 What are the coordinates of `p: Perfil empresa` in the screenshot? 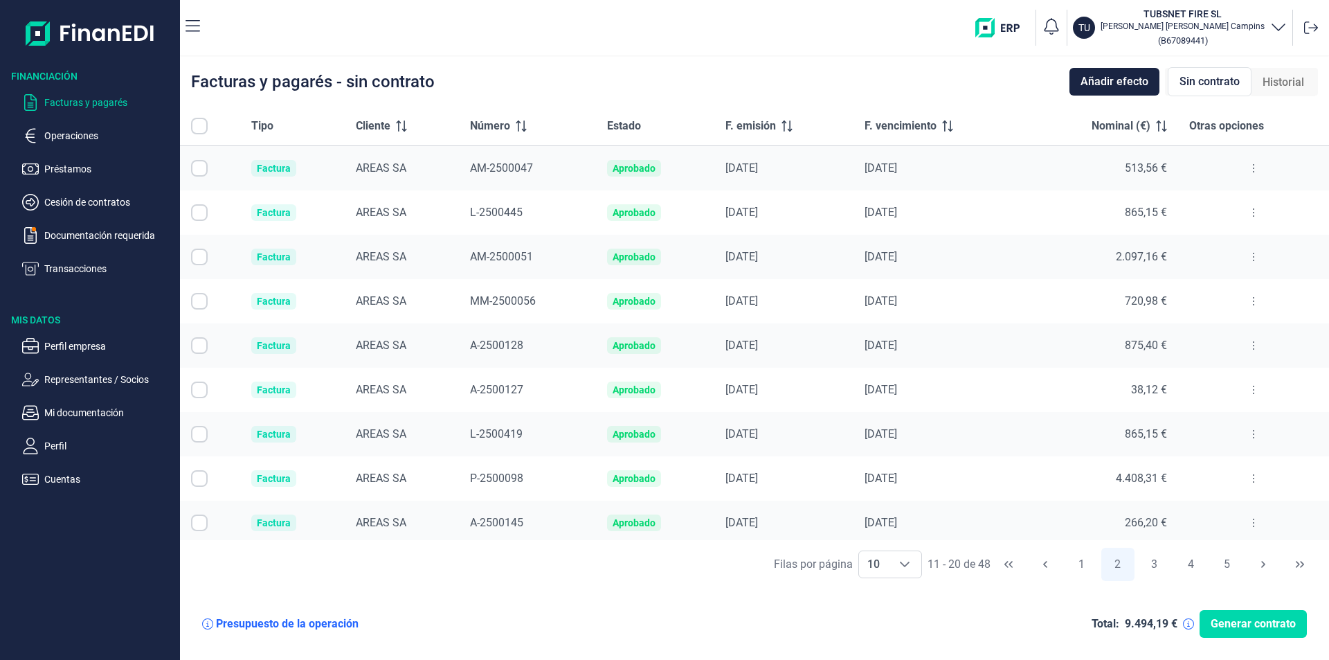 It's located at (109, 346).